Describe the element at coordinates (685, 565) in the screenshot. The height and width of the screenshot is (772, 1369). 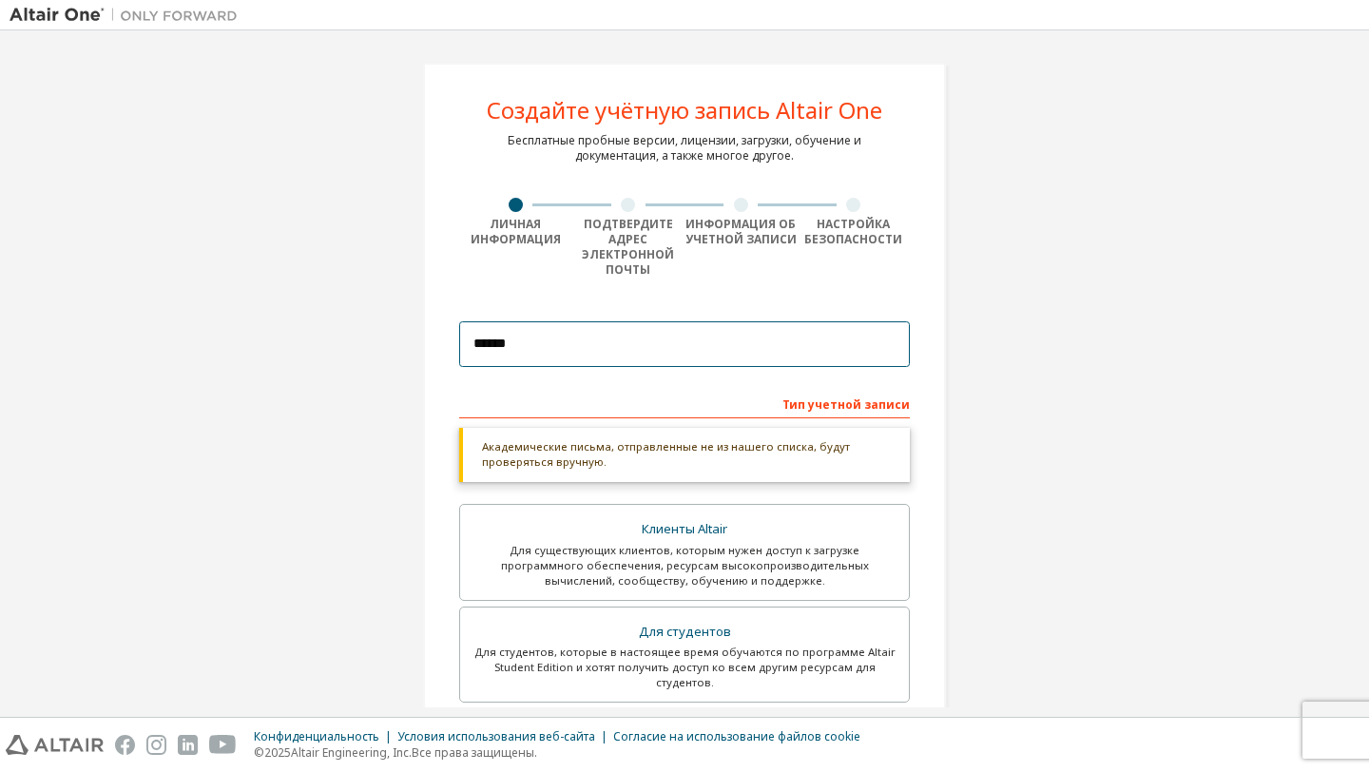
I see `ya-tr-span: Для существующих клиентов, которым нужен доступ к загрузке программного обеспечения, ресурсам выс...` at that location.